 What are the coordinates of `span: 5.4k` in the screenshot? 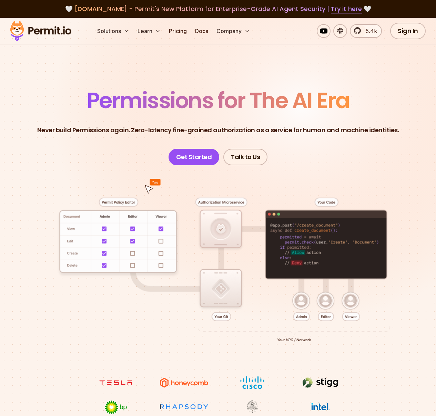 It's located at (369, 31).